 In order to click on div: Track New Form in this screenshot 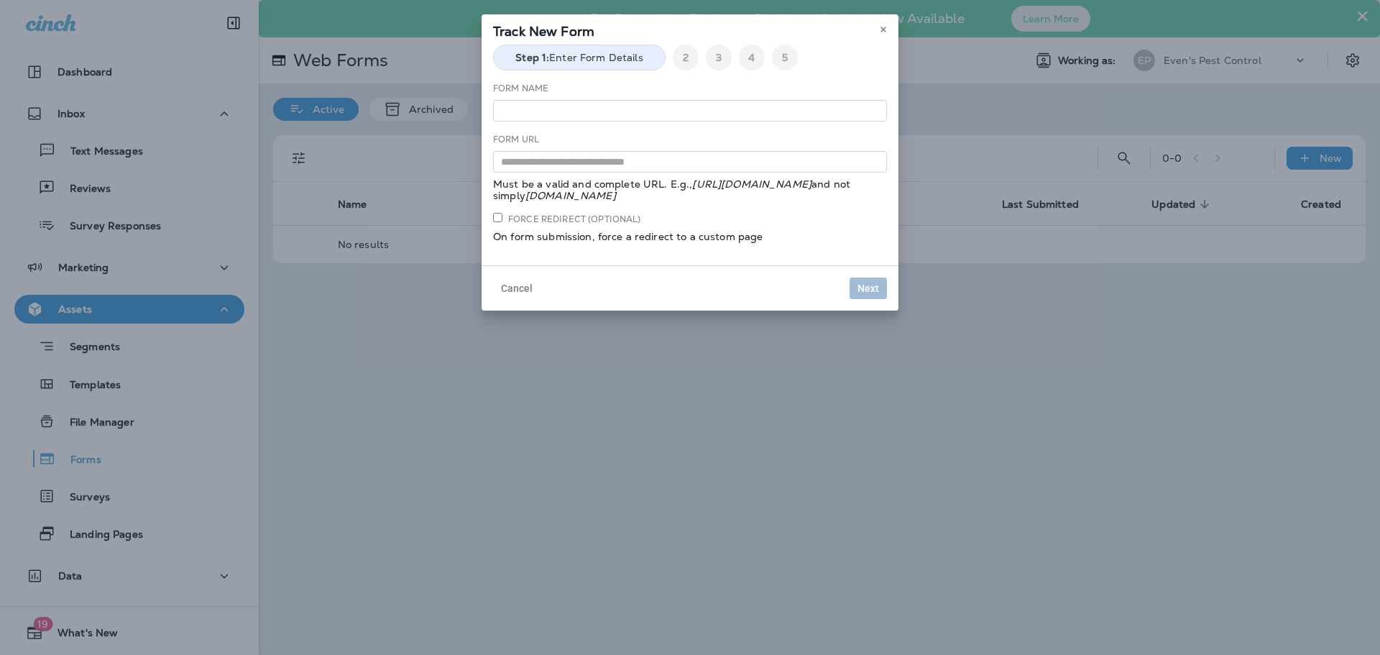, I will do `click(690, 29)`.